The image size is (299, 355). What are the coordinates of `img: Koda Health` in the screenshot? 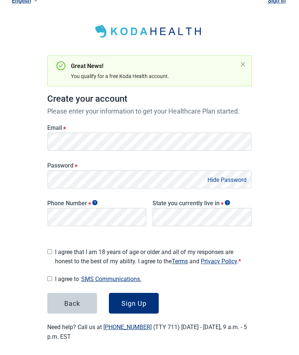 It's located at (150, 31).